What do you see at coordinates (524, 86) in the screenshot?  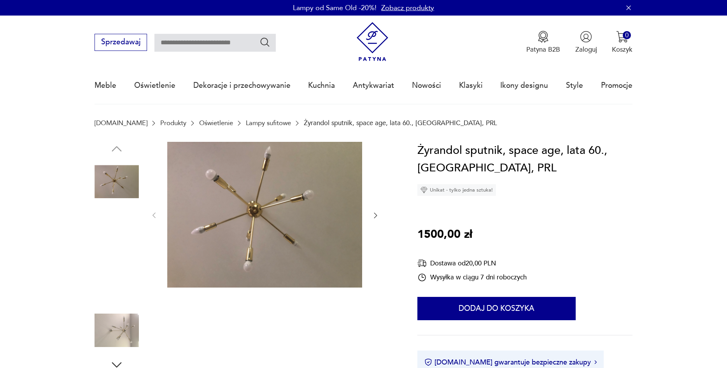 I see `a: Ikony designu` at bounding box center [524, 86].